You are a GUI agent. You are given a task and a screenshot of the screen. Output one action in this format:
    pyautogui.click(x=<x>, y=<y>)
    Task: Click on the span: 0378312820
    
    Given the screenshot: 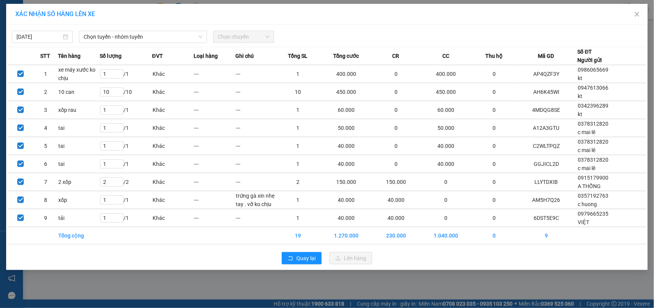 What is the action you would take?
    pyautogui.click(x=594, y=142)
    